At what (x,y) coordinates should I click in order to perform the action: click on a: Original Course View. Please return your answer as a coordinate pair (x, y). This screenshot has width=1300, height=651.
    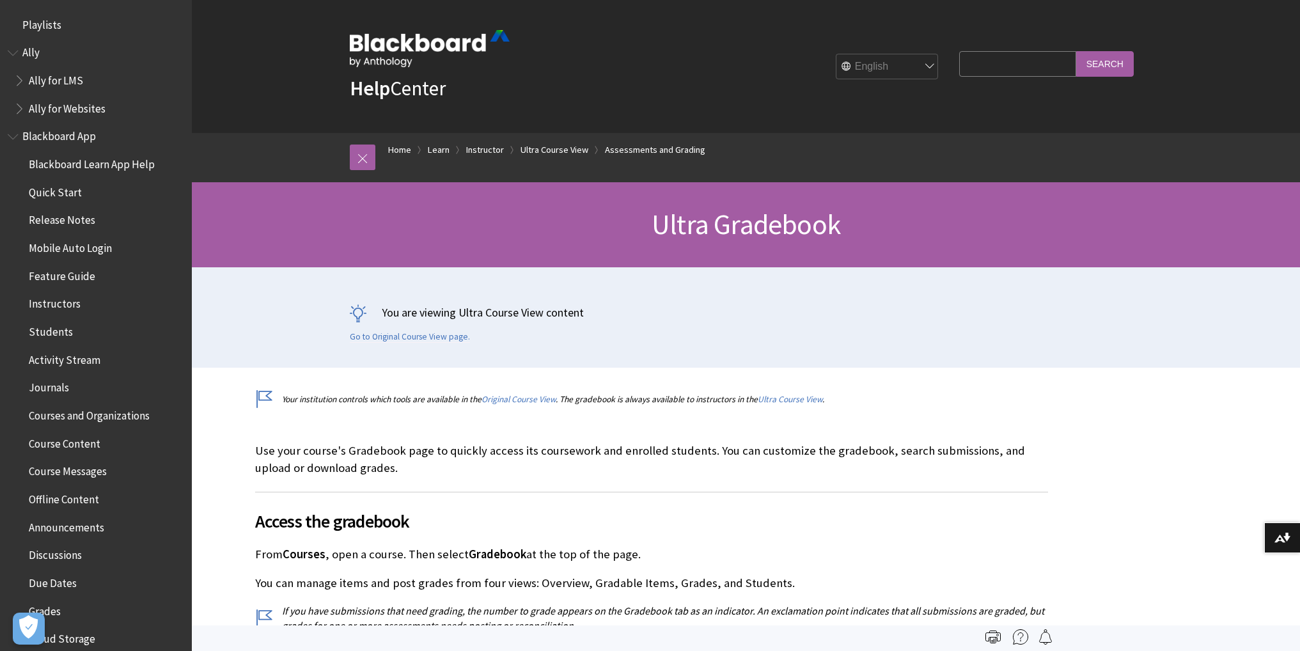
    Looking at the image, I should click on (518, 399).